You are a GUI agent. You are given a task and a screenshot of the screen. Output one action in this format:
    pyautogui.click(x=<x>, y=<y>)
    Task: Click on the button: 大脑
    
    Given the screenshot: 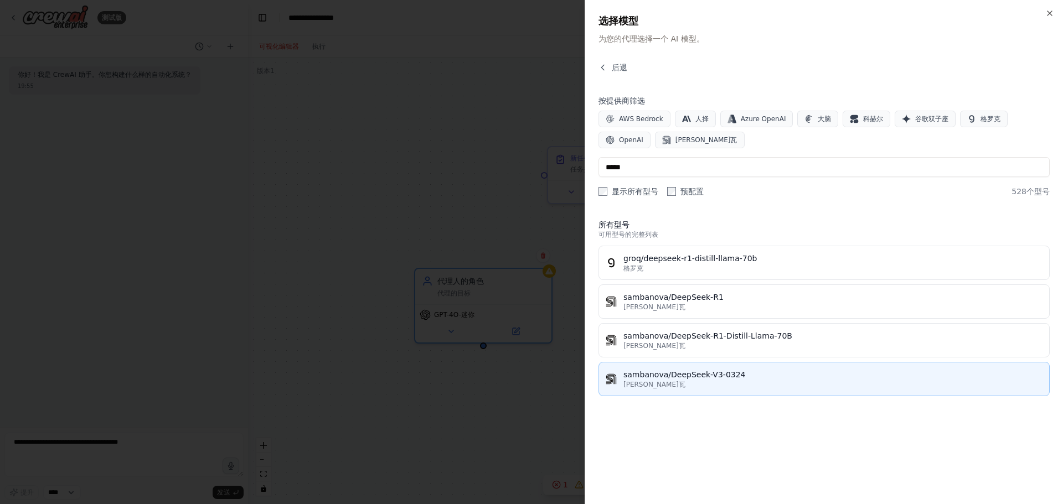 What is the action you would take?
    pyautogui.click(x=818, y=119)
    